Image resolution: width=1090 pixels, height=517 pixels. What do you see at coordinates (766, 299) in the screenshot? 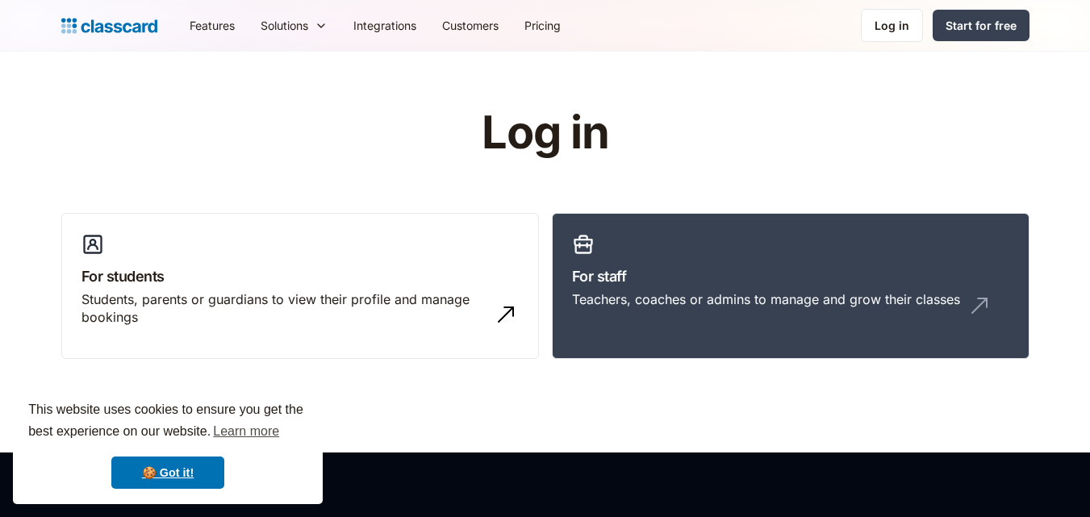
I see `div: Teachers, coaches or admins to manage and grow their classes` at bounding box center [766, 299].